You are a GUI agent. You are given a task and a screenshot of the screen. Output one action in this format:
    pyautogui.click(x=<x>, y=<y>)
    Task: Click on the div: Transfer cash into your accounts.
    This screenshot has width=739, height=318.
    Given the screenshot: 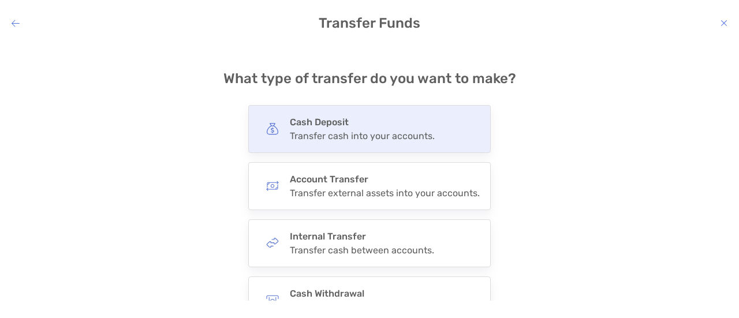 What is the action you would take?
    pyautogui.click(x=362, y=136)
    